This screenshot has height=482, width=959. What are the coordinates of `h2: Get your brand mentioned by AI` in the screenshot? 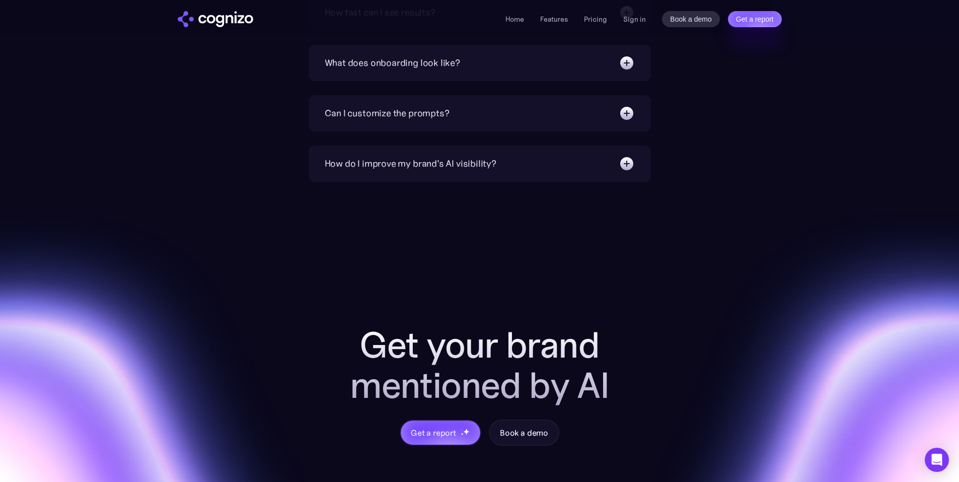 It's located at (480, 365).